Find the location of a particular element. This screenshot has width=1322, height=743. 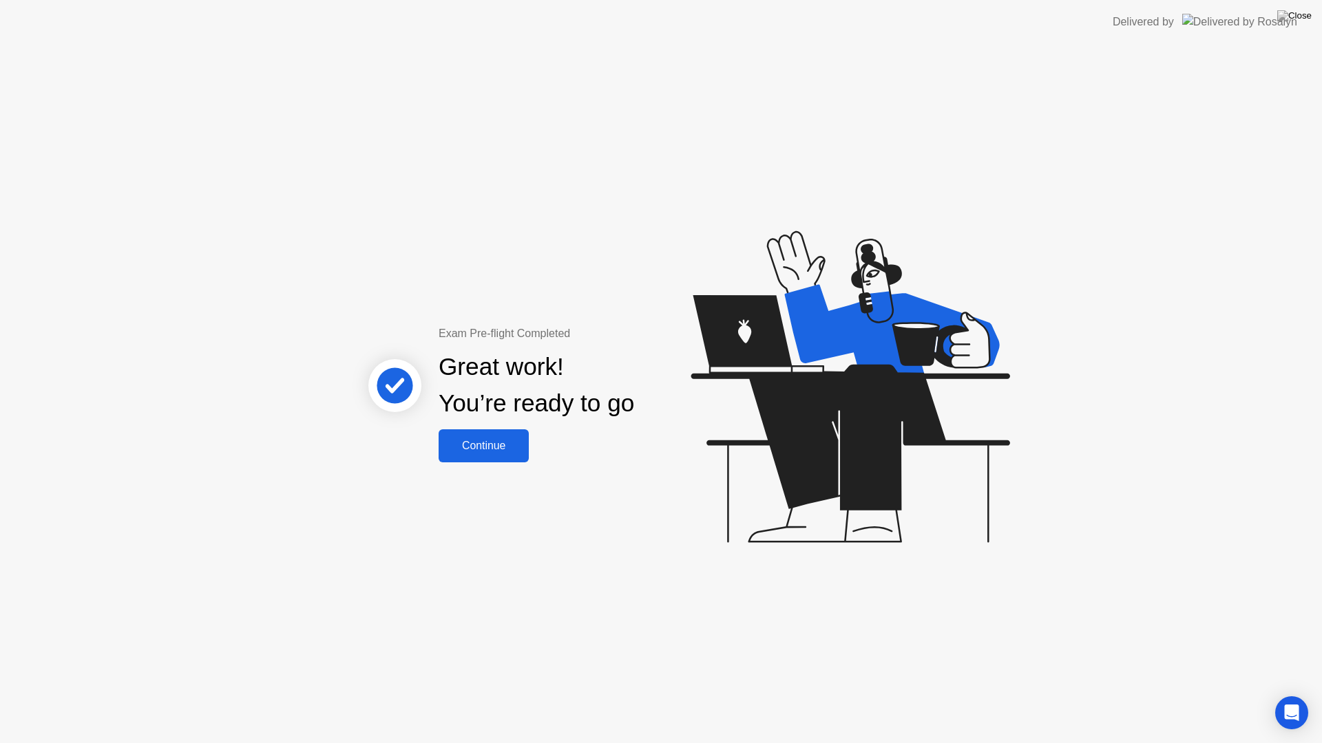

div: Open Intercom Messenger is located at coordinates (1291, 713).